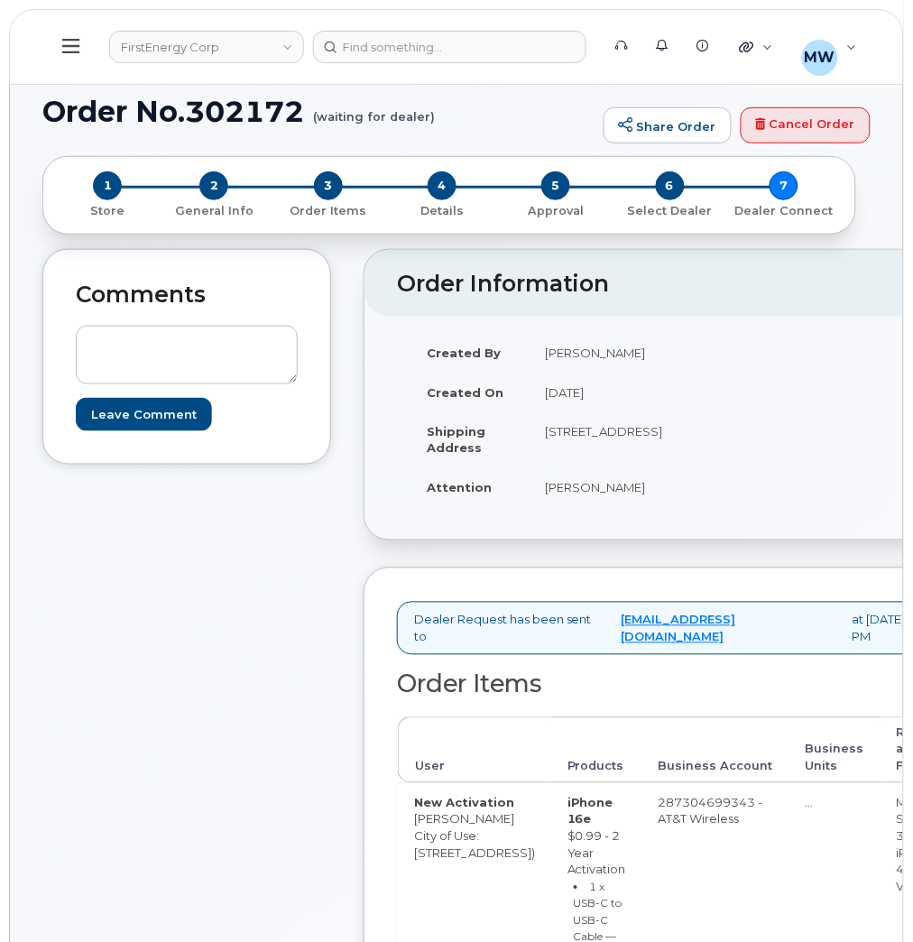 This screenshot has height=942, width=913. Describe the element at coordinates (556, 211) in the screenshot. I see `p: Approval` at that location.